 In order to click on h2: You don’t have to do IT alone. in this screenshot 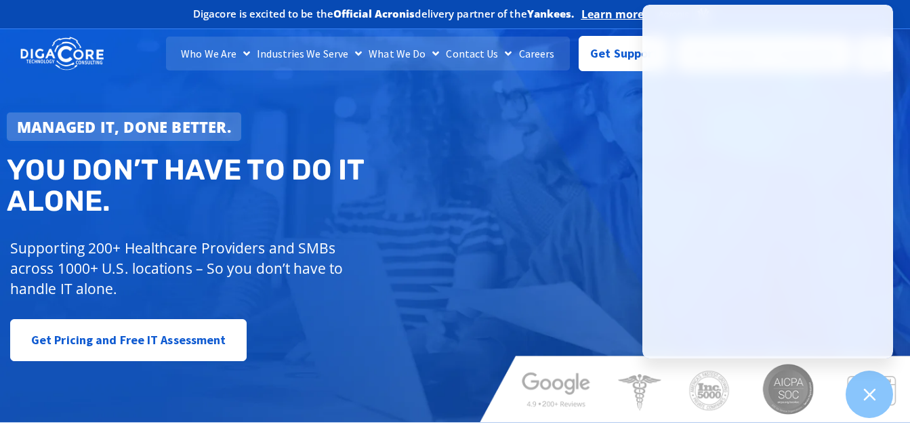, I will do `click(236, 186)`.